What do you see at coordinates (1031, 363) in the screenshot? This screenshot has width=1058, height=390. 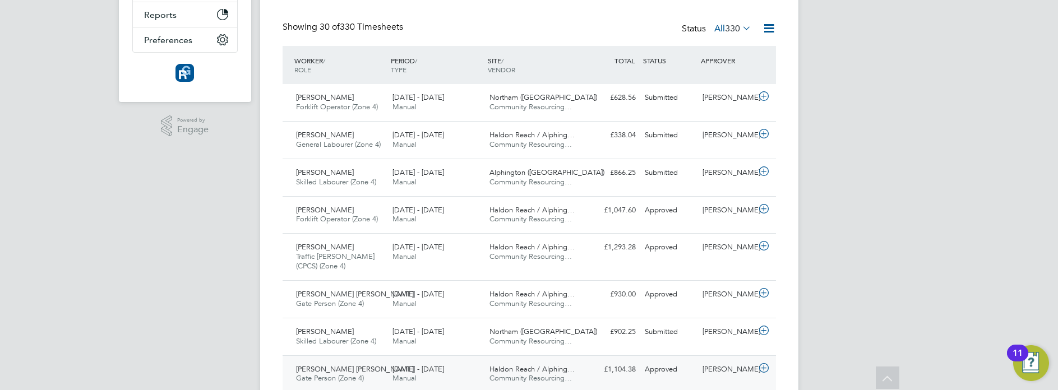 I see `button: Open Resource Center, 11 new notifications` at bounding box center [1031, 363].